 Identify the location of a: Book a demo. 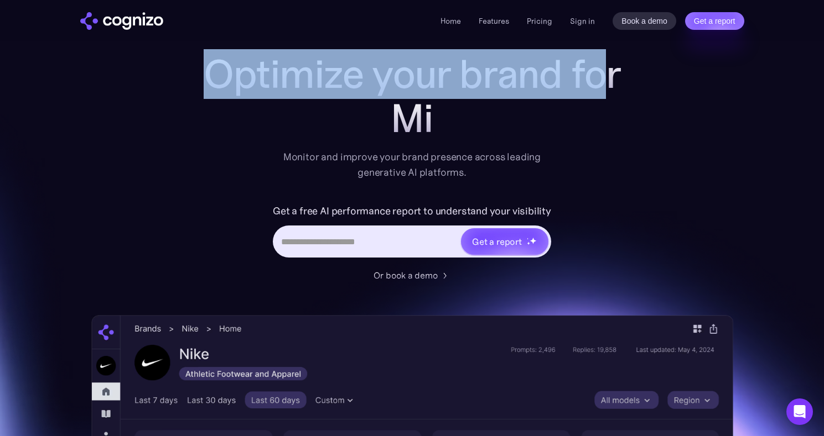
(644, 21).